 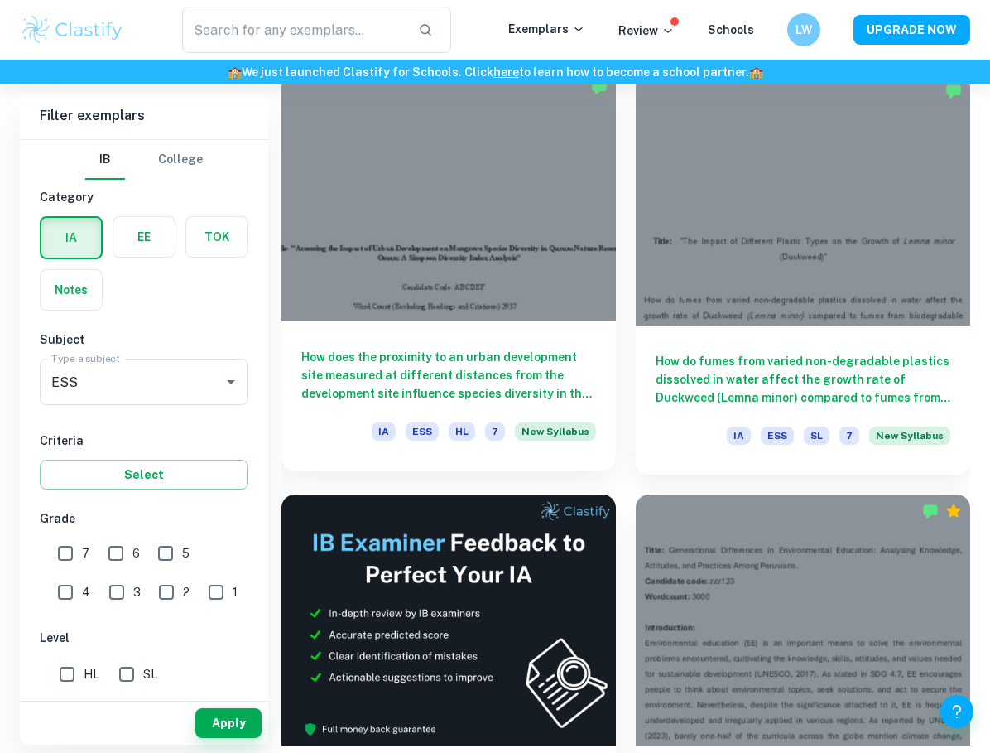 I want to click on span: 4, so click(x=86, y=592).